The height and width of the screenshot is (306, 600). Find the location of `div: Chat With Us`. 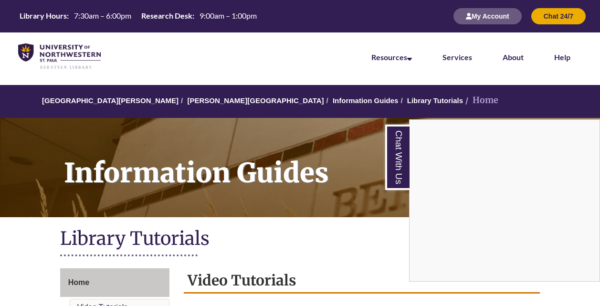

div: Chat With Us is located at coordinates (505, 201).